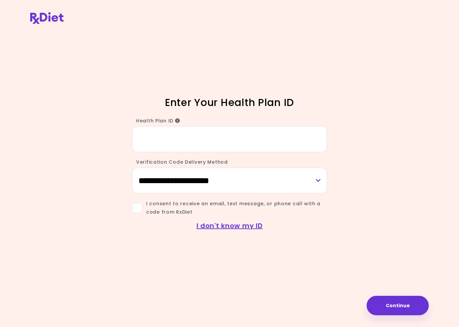 This screenshot has width=459, height=327. What do you see at coordinates (177, 121) in the screenshot?
I see `i: Info` at bounding box center [177, 121].